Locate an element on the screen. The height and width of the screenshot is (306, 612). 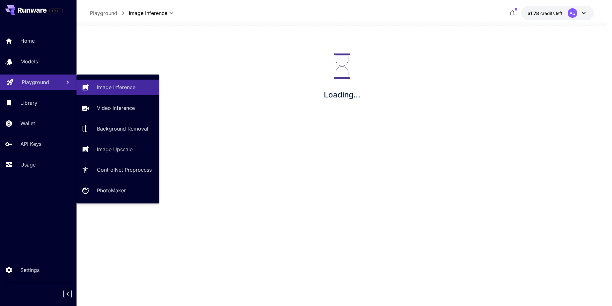
a: Background Removal is located at coordinates (118, 129).